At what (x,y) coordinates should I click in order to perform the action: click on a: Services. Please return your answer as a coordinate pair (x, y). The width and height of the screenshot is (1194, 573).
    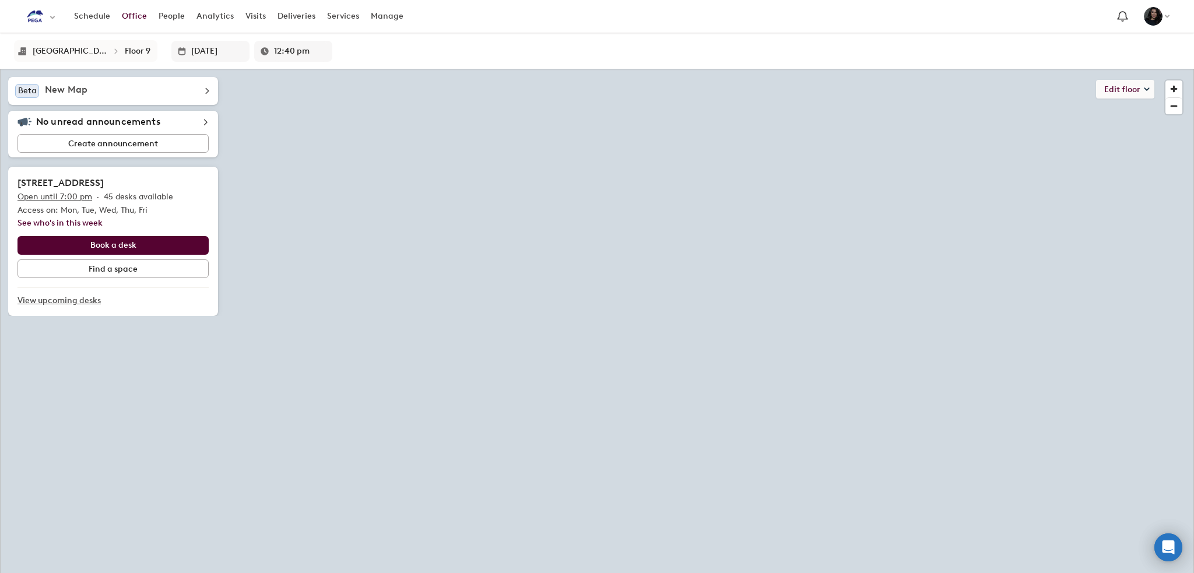
    Looking at the image, I should click on (343, 16).